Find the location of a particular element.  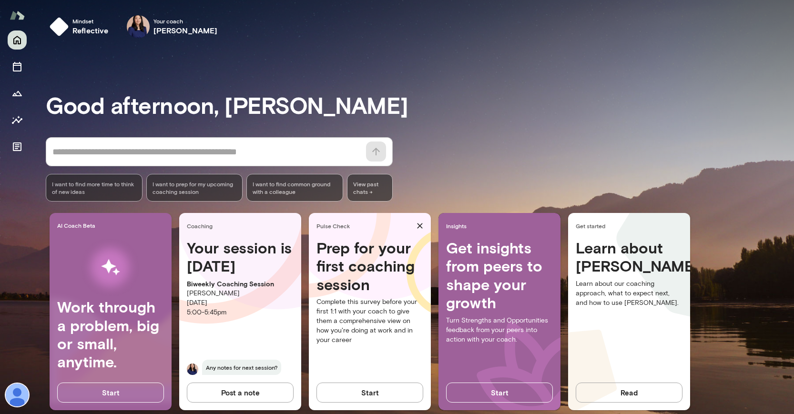

h4: Get insights from peers to shape your growth is located at coordinates (500, 276).